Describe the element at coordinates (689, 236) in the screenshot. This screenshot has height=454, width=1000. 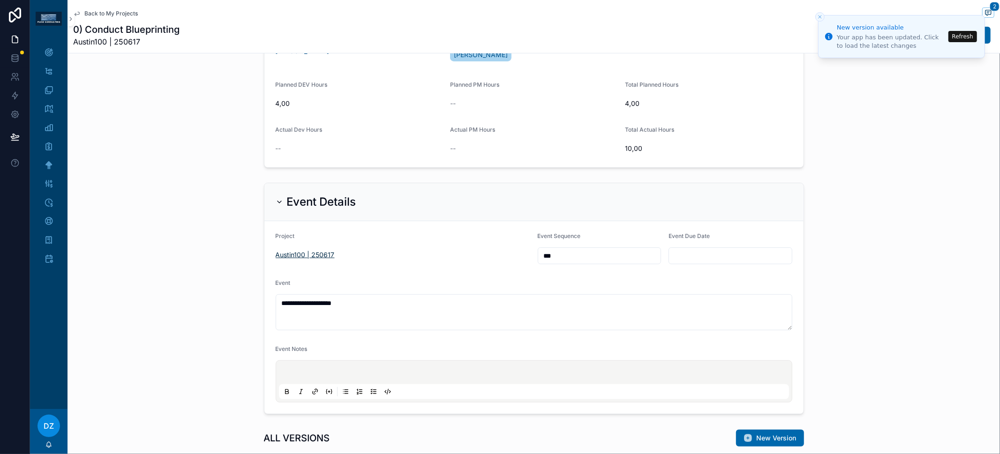
I see `span: Event Due Date` at that location.